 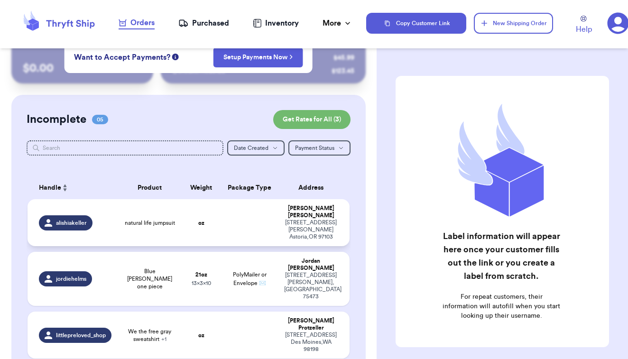 What do you see at coordinates (71, 279) in the screenshot?
I see `span: jordiehelms` at bounding box center [71, 279].